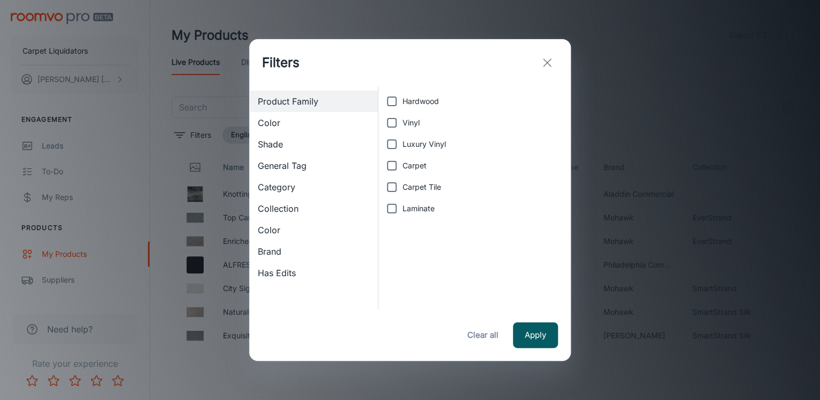 The image size is (820, 400). I want to click on div: Shade, so click(314, 144).